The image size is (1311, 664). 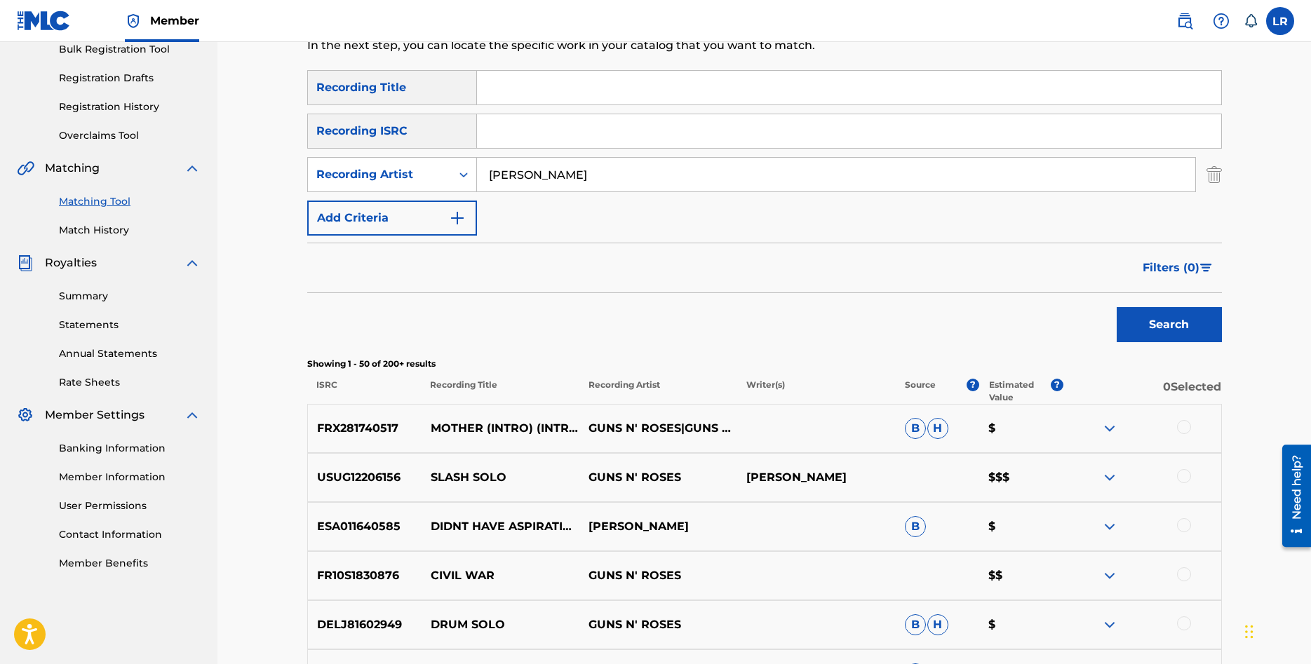 I want to click on span: Member, so click(x=175, y=20).